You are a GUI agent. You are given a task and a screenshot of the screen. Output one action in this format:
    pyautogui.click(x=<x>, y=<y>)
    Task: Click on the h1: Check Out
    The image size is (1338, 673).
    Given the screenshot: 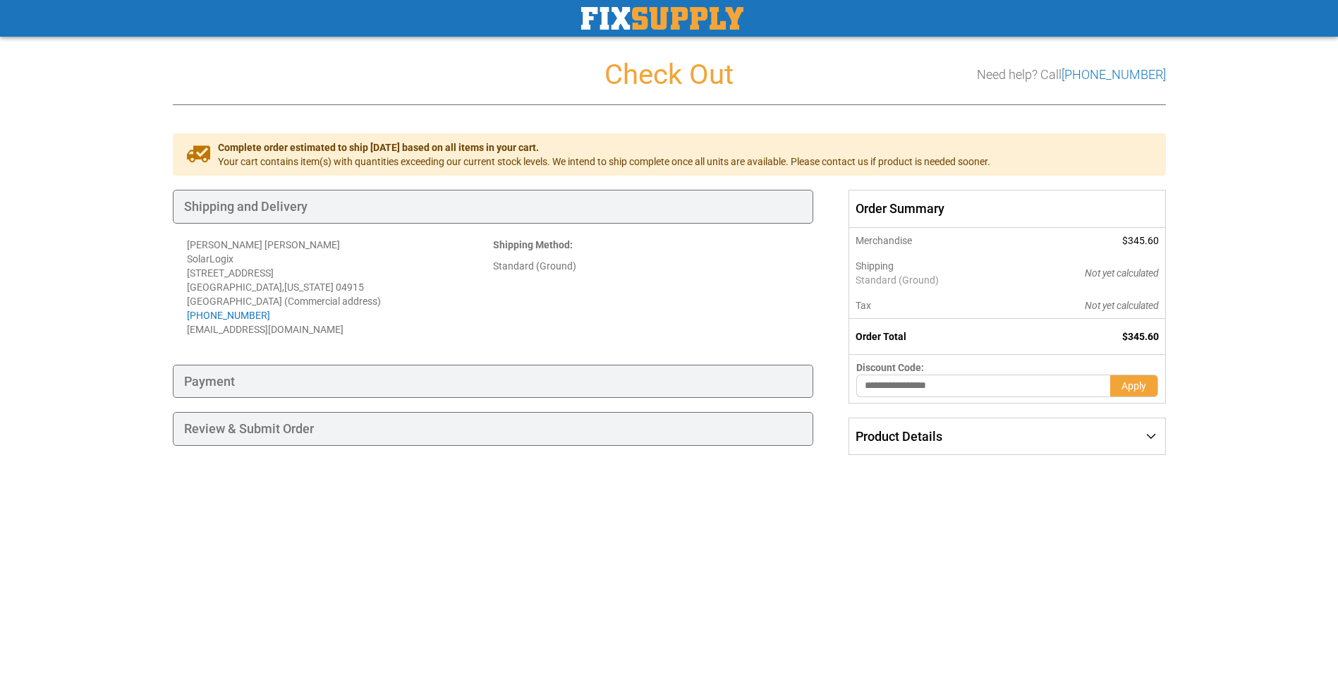 What is the action you would take?
    pyautogui.click(x=669, y=75)
    